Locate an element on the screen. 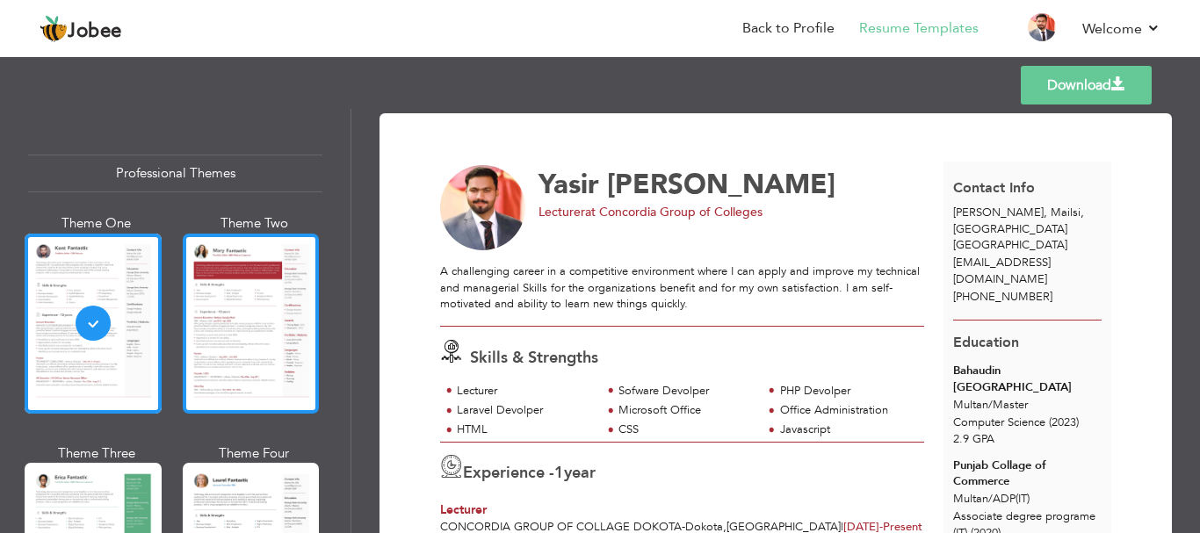 Image resolution: width=1200 pixels, height=533 pixels. div: CSS is located at coordinates (685, 429).